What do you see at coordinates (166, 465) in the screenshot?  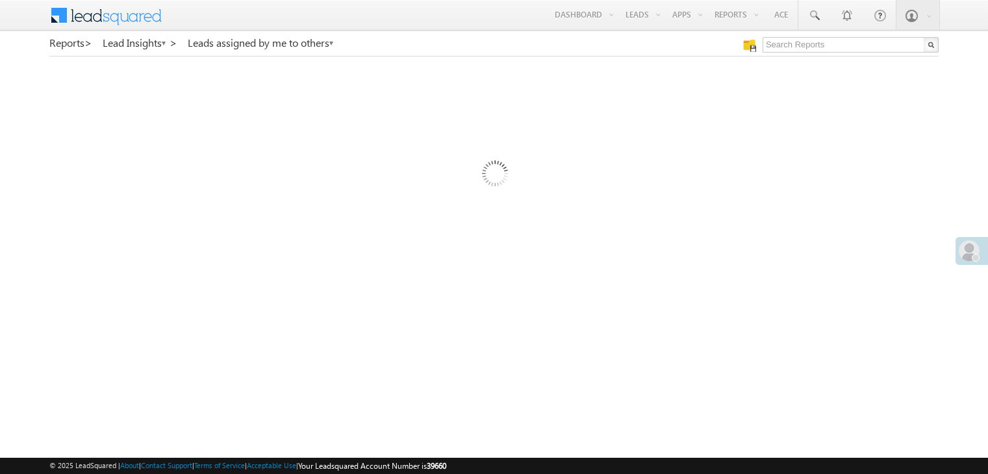 I see `a: Contact Support` at bounding box center [166, 465].